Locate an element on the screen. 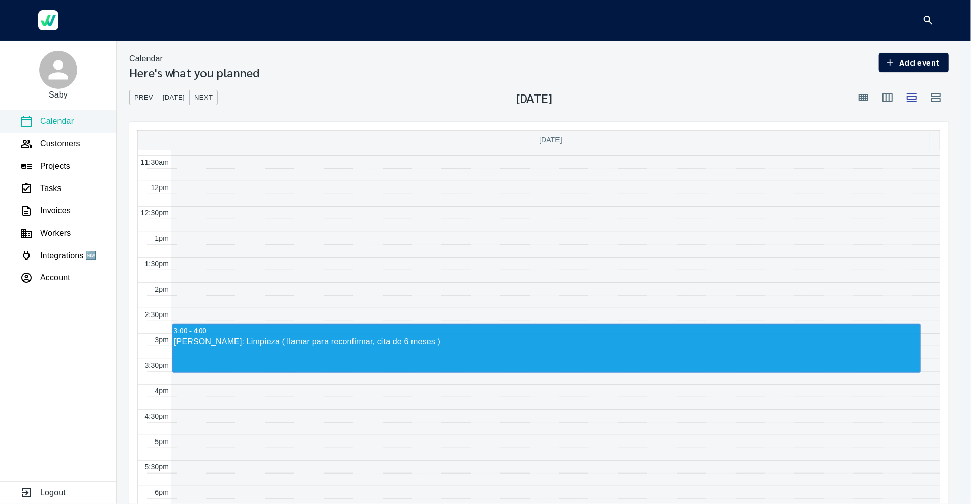 The image size is (971, 504). a: Projects is located at coordinates (45, 166).